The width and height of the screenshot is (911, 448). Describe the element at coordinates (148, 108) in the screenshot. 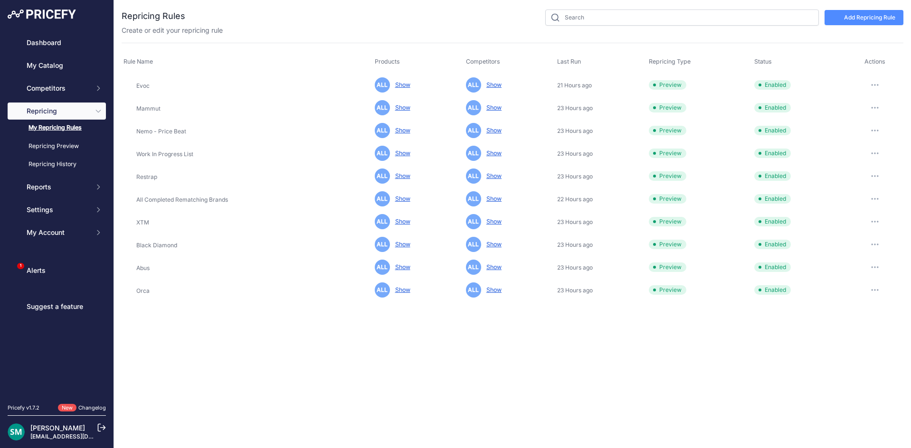

I see `a: Mammut` at that location.